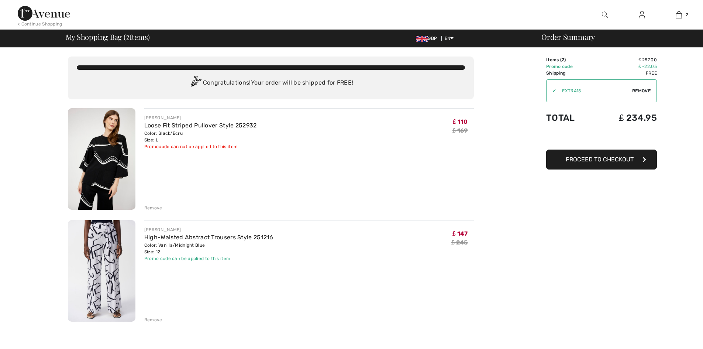  What do you see at coordinates (570, 66) in the screenshot?
I see `td: Promo code` at bounding box center [570, 66].